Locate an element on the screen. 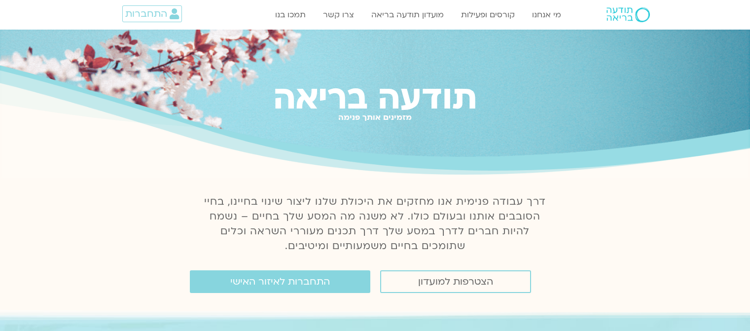 The width and height of the screenshot is (750, 331). a: קורסים ופעילות is located at coordinates (488, 15).